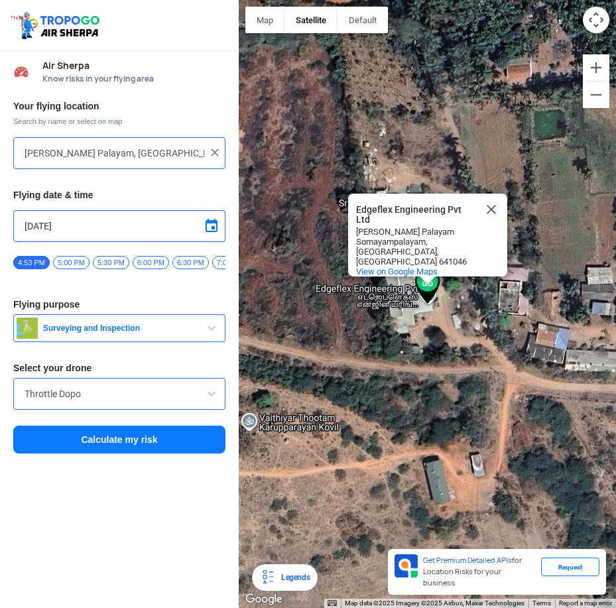  Describe the element at coordinates (111, 263) in the screenshot. I see `span: 5:30 PM` at that location.